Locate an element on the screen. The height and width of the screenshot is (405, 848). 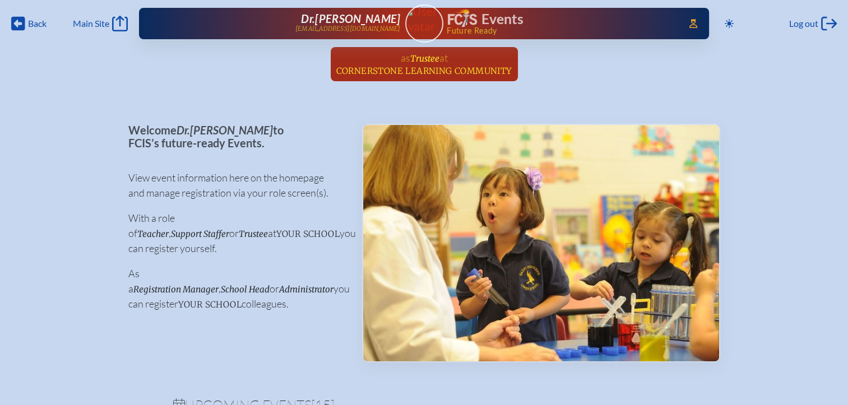
span: Cornerstone Learning Community is located at coordinates (424, 71).